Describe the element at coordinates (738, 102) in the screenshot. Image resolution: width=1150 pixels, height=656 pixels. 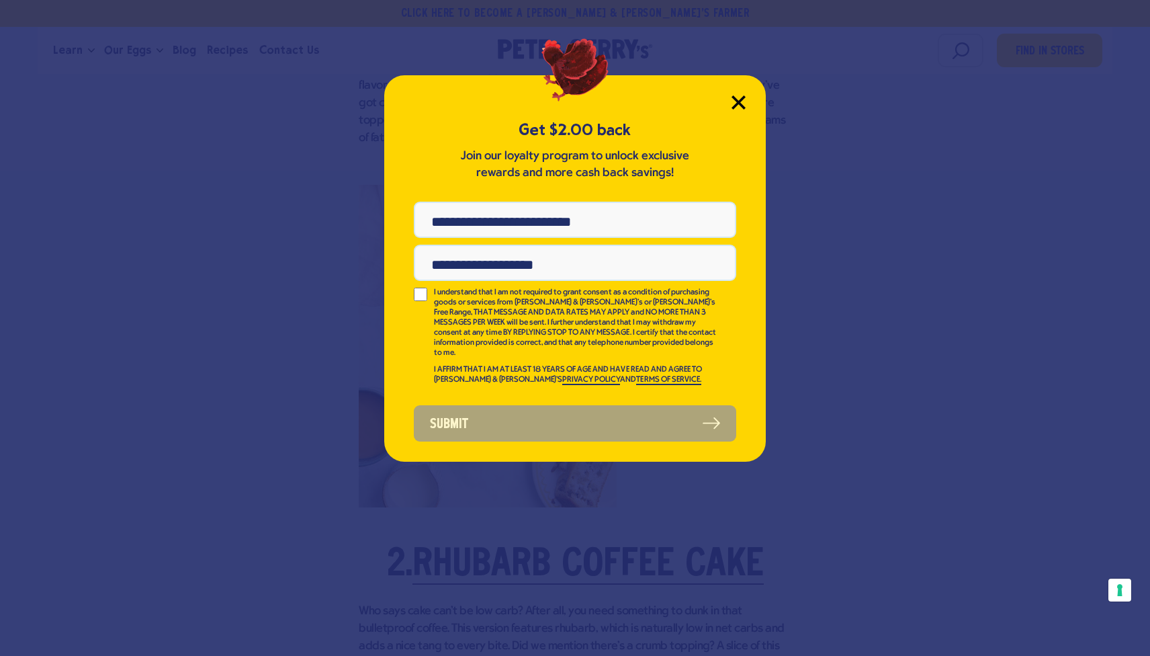
I see `button: Close Modal` at that location.